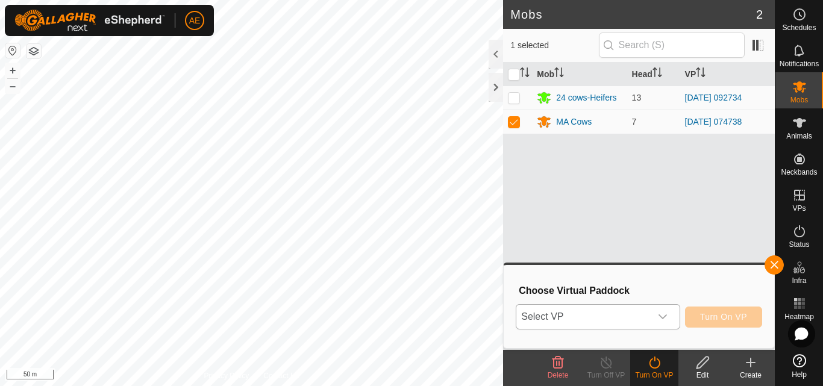  I want to click on a: Contact Us, so click(281, 376).